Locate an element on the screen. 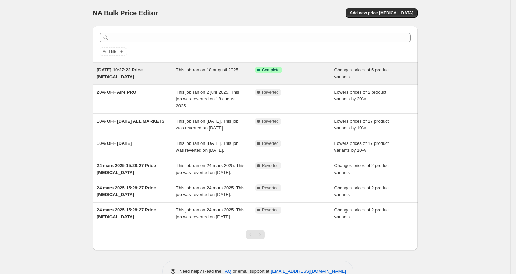 This screenshot has width=516, height=274. span: Changes prices of 5 product variants is located at coordinates (362, 73).